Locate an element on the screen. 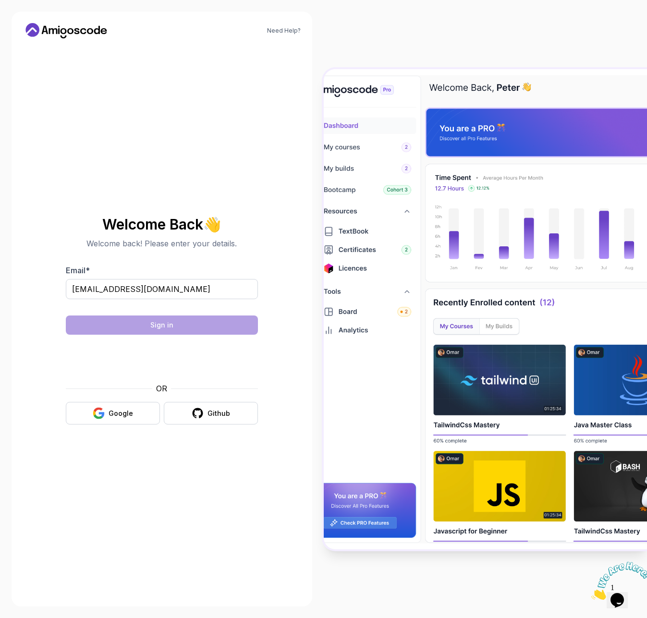  span: 1 is located at coordinates (6, 8).